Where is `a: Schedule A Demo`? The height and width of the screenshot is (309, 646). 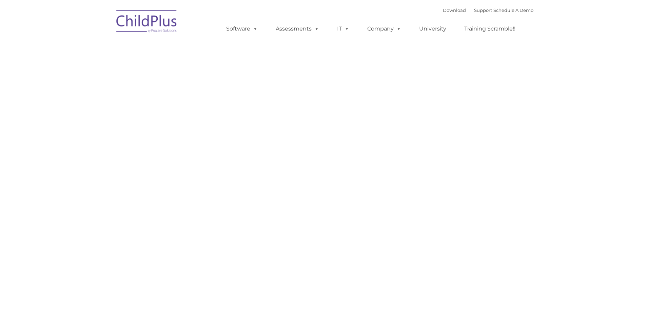 a: Schedule A Demo is located at coordinates (513, 10).